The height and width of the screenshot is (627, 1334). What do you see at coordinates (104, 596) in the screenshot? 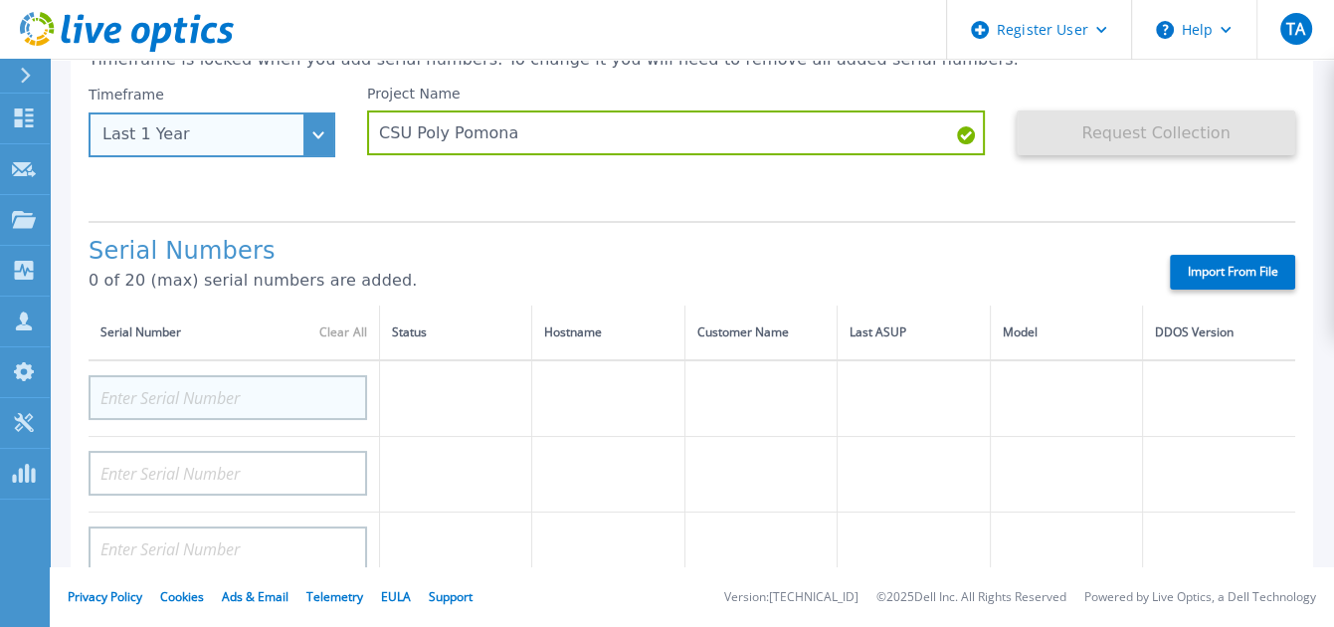
I see `a: Privacy Policy` at bounding box center [104, 596].